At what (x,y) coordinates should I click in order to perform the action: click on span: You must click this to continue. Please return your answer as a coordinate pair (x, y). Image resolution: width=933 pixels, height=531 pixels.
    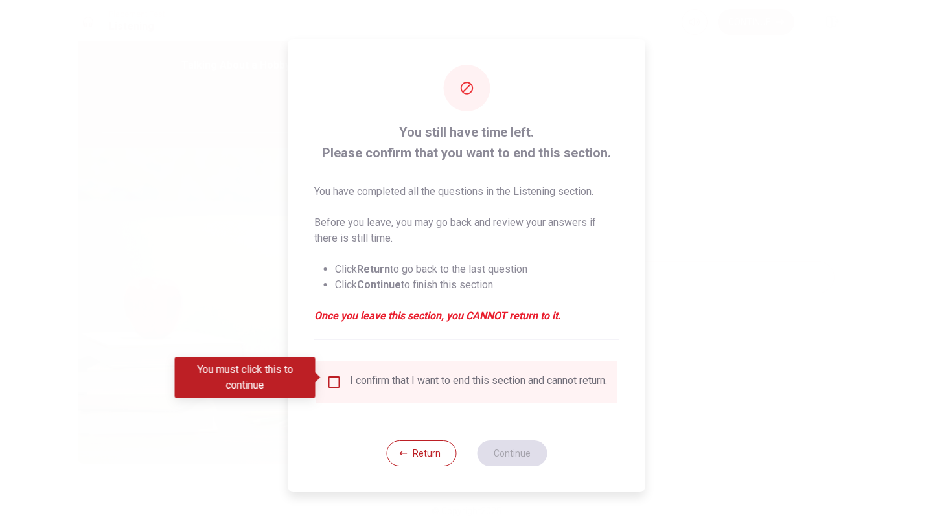
    Looking at the image, I should click on (334, 382).